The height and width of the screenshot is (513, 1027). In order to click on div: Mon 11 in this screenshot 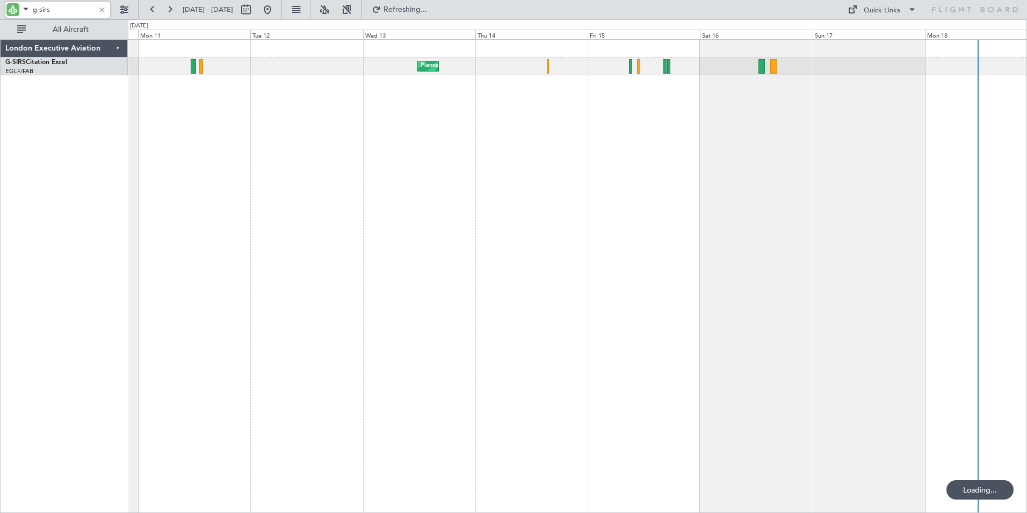, I will do `click(194, 34)`.